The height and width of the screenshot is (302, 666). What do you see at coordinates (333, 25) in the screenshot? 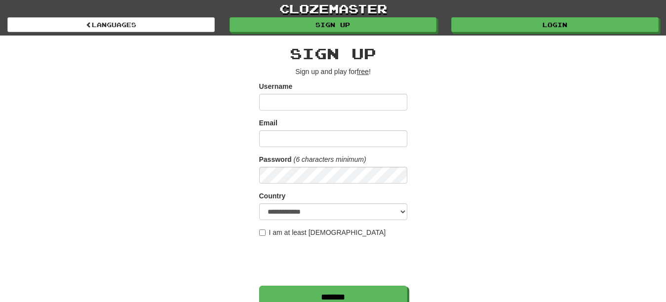
I see `a: Sign up` at bounding box center [333, 25].